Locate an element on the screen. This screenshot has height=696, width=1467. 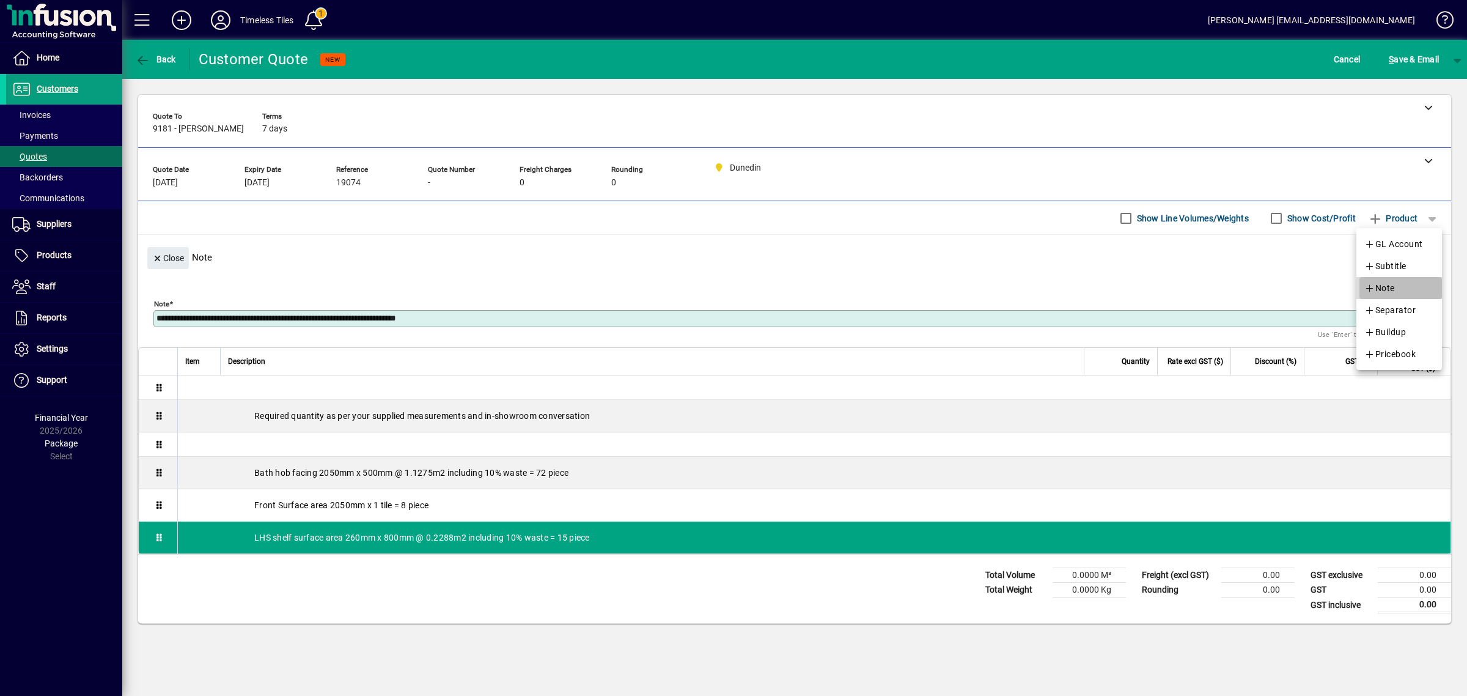
button: GL Account is located at coordinates (1399, 244).